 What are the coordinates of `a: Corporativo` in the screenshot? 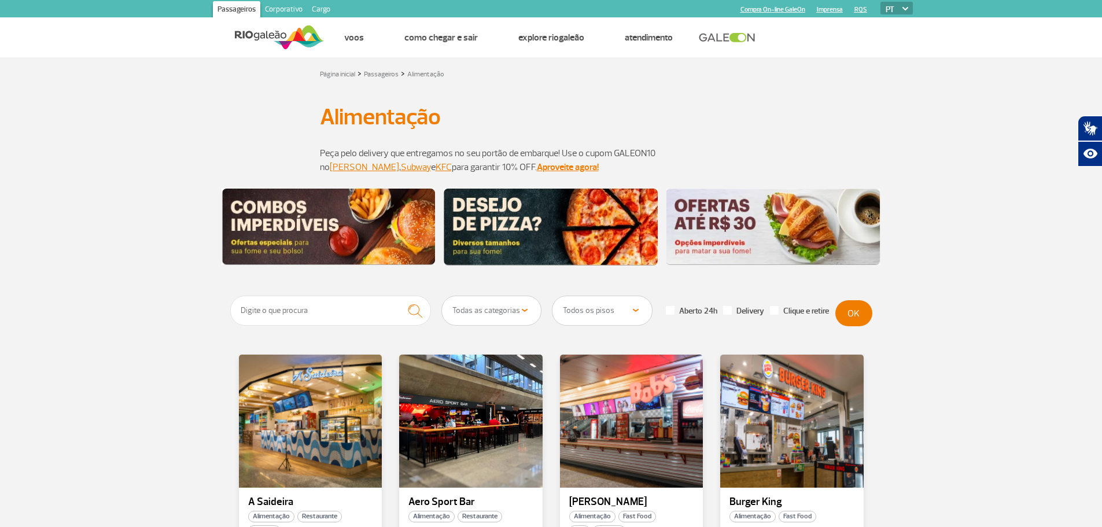 It's located at (283, 10).